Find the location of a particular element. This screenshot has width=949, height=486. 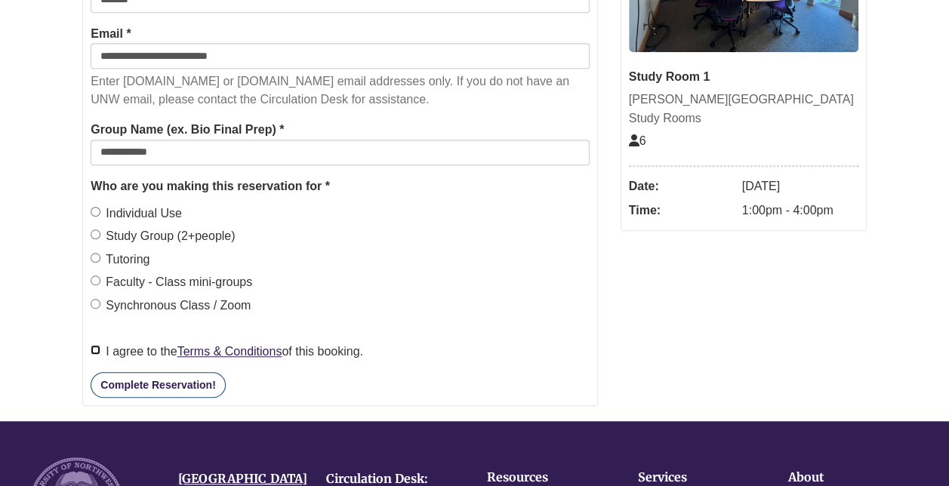

input: Synchronous Class / Zoom is located at coordinates (95, 304).